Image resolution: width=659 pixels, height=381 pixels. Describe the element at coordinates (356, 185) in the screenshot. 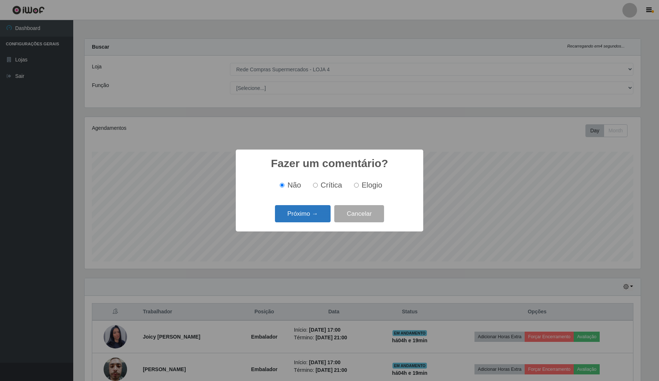

I see `input: Elogio` at that location.